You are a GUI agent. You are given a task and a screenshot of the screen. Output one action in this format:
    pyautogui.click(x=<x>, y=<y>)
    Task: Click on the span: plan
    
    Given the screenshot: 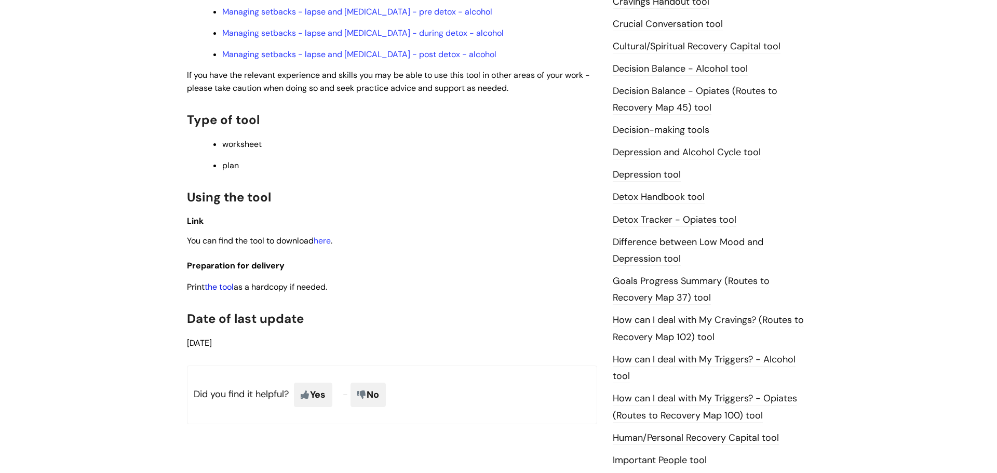 What is the action you would take?
    pyautogui.click(x=231, y=165)
    